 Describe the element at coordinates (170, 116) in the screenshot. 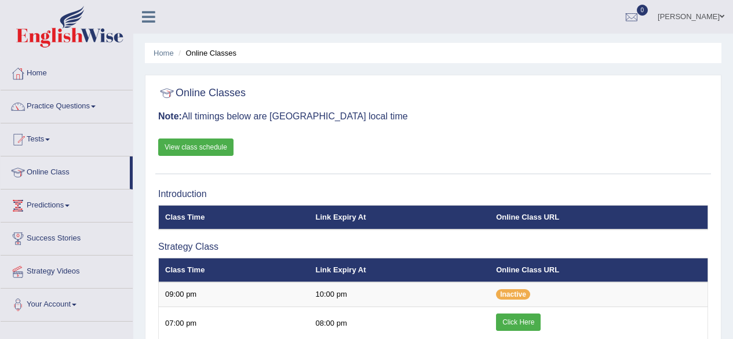

I see `b: Note:` at that location.